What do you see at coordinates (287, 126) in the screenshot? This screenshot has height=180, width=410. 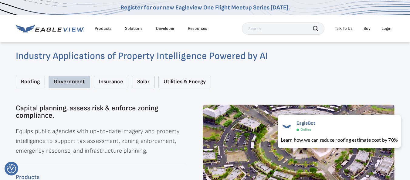 I see `img: EagleBot` at bounding box center [287, 126].